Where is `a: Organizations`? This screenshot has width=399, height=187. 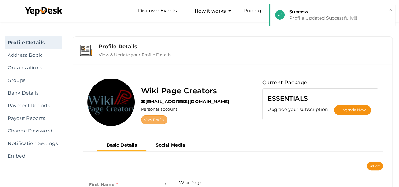
a: Organizations is located at coordinates (33, 68).